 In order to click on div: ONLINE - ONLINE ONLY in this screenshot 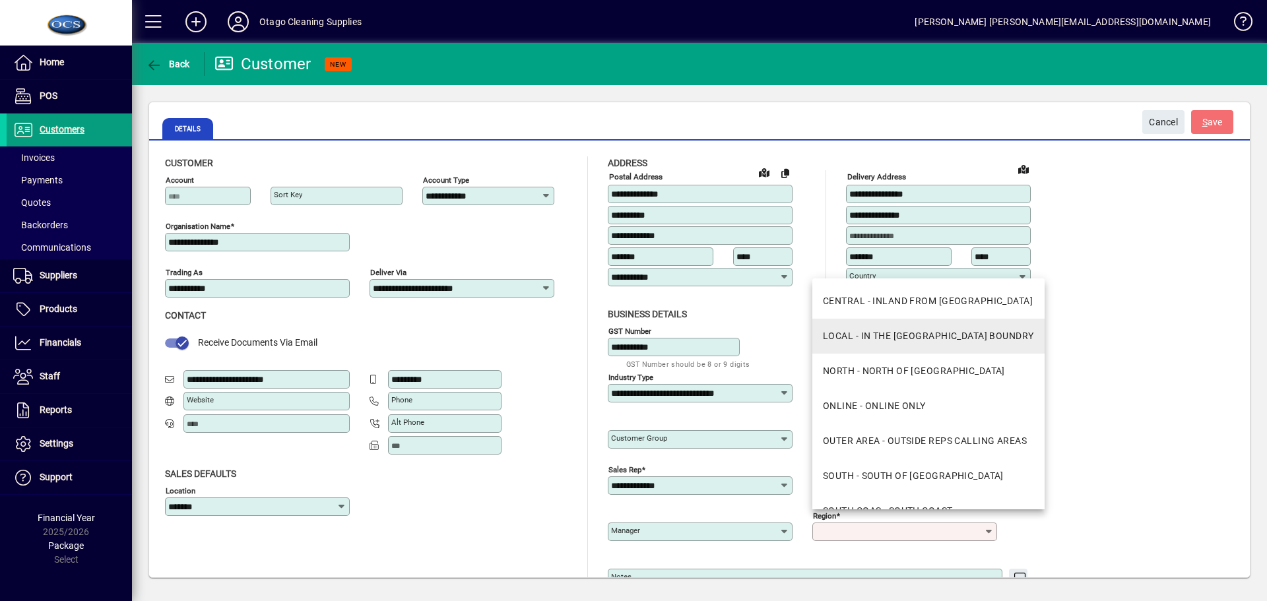, I will do `click(874, 406)`.